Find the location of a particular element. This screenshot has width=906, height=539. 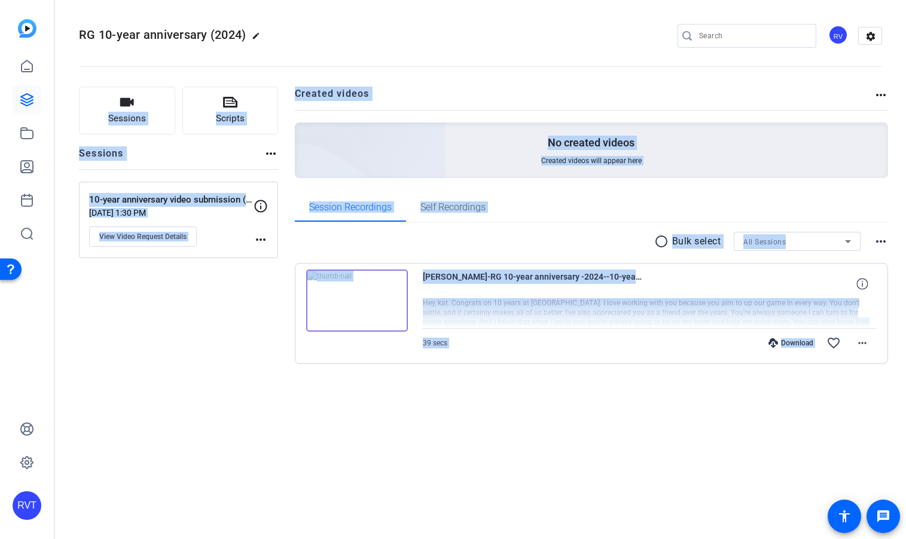

div: Download is located at coordinates (790, 343).